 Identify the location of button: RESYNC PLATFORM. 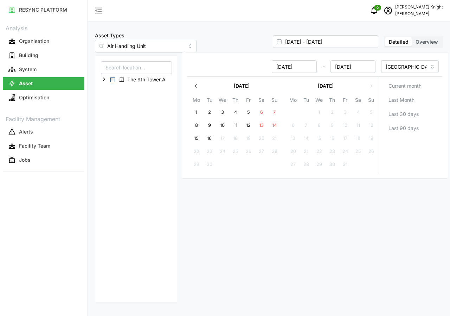
(44, 10).